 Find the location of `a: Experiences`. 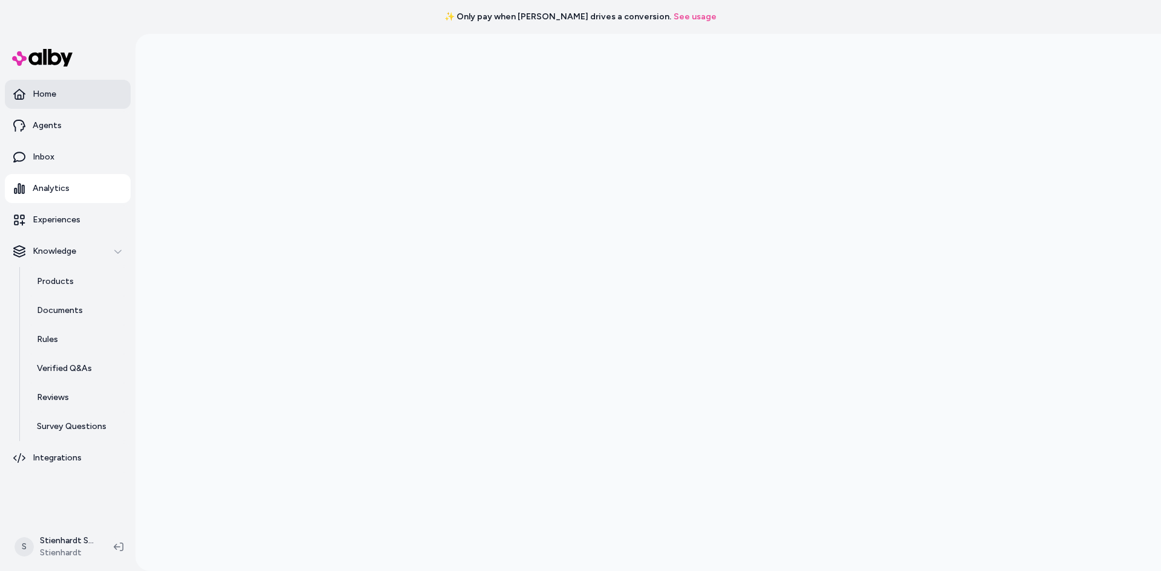

a: Experiences is located at coordinates (68, 220).